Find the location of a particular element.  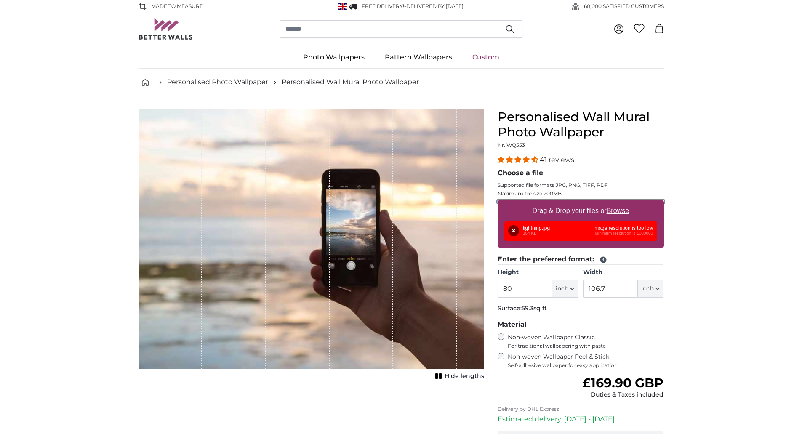

legend: Enter the preferred format: is located at coordinates (581, 259).